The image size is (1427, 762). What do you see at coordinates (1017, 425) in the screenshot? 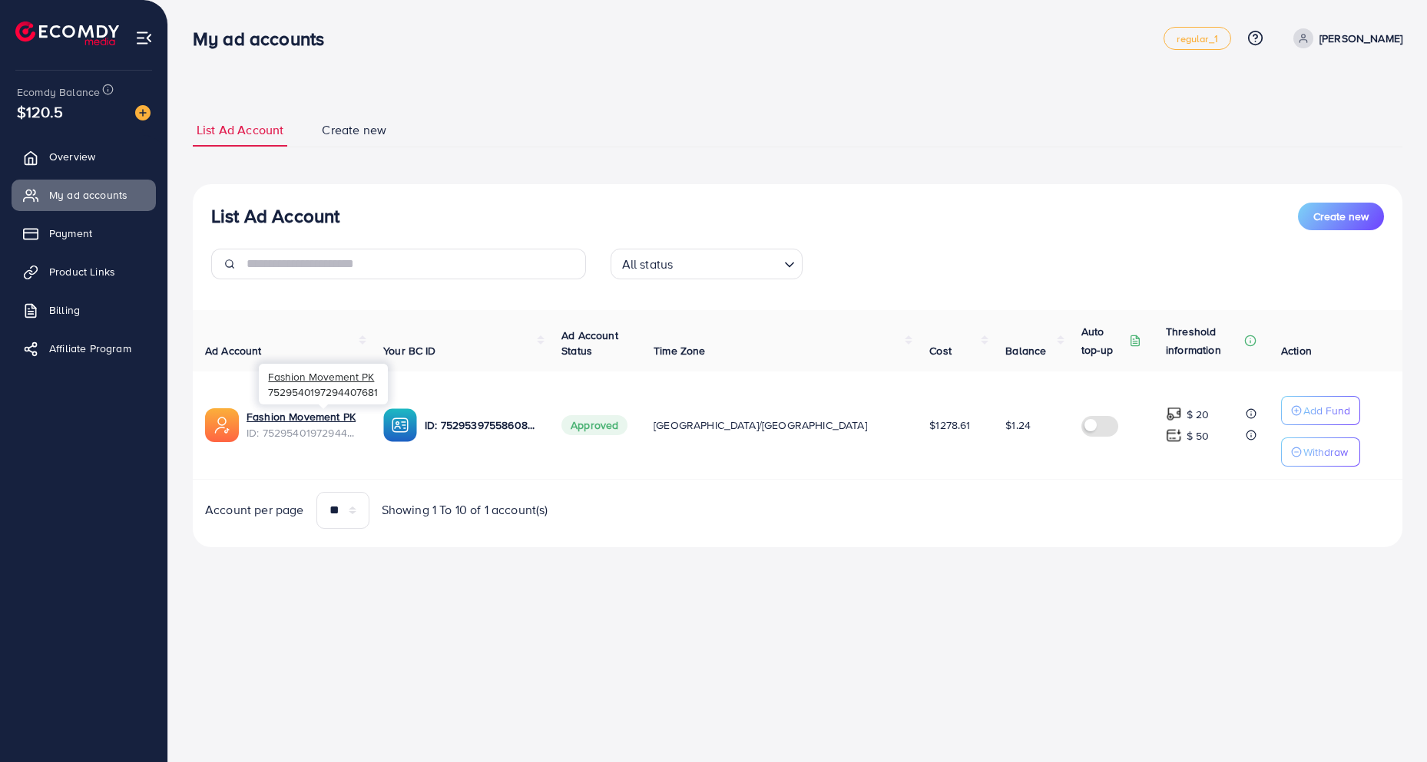
I see `span: $1.24` at bounding box center [1017, 425].